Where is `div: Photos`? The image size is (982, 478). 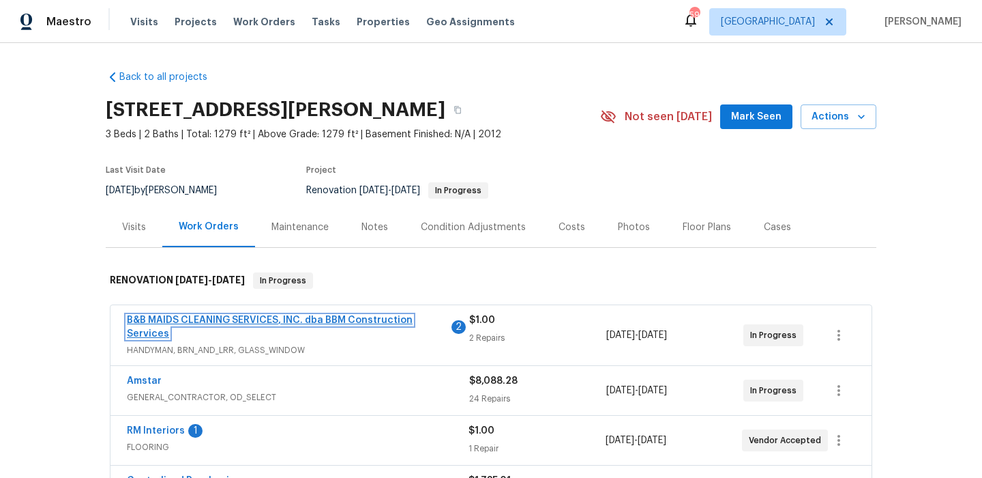
div: Photos is located at coordinates (634, 227).